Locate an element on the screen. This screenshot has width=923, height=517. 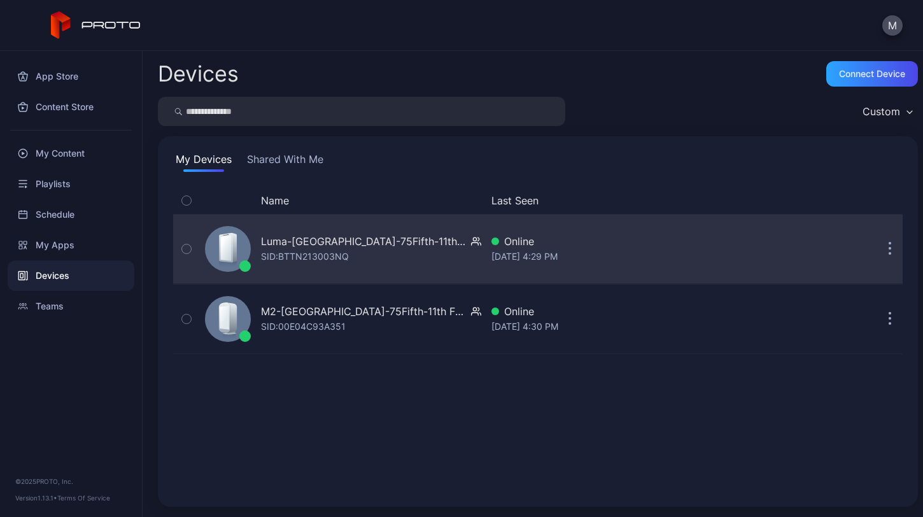
a: Terms Of Service is located at coordinates (83, 498).